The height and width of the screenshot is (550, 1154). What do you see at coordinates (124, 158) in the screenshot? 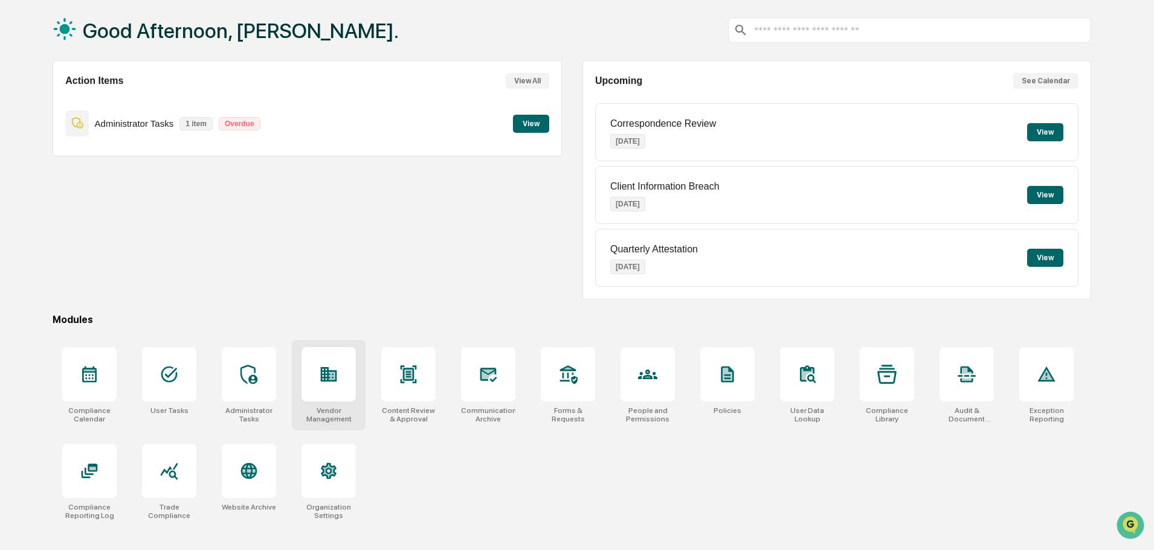
I see `span: Attestations` at bounding box center [124, 158].